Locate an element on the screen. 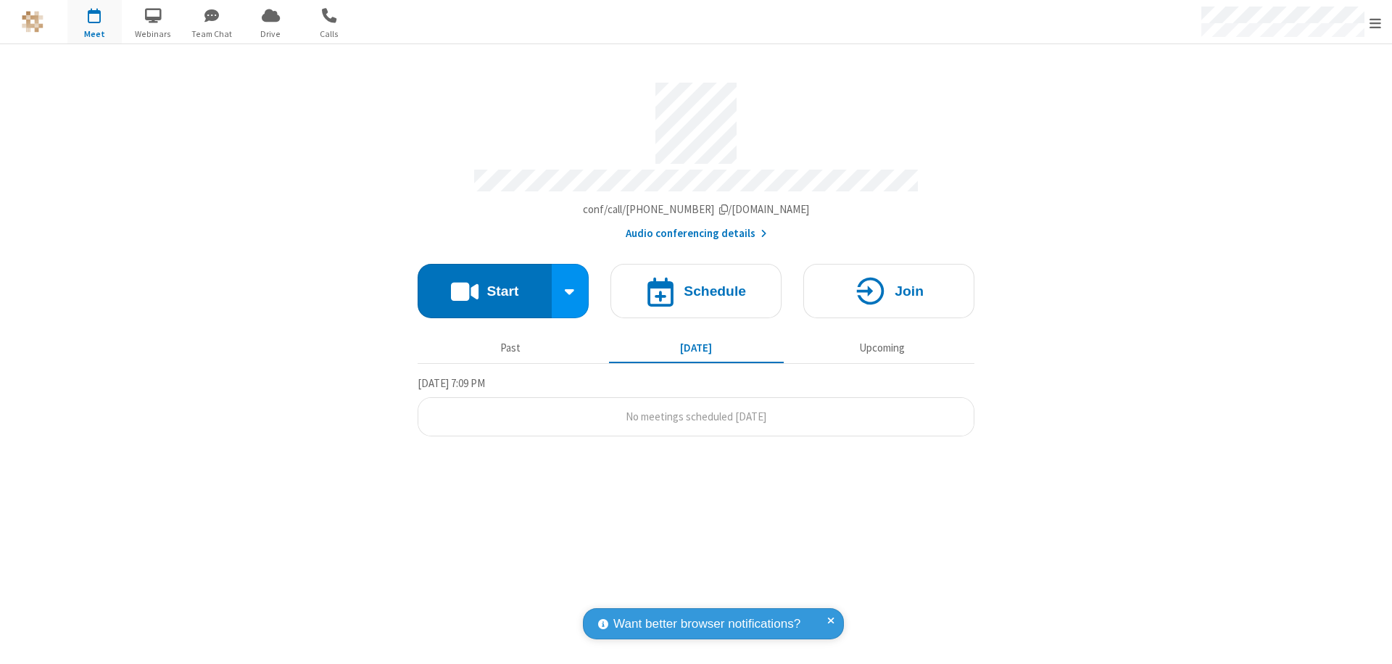 The height and width of the screenshot is (664, 1392). button: Copy my meeting room linkCopy my meeting room link is located at coordinates (696, 209).